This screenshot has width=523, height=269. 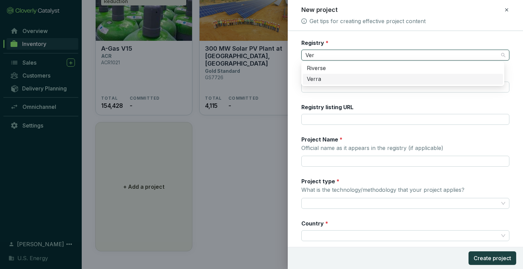 What do you see at coordinates (492, 258) in the screenshot?
I see `span: Create project` at bounding box center [492, 258].